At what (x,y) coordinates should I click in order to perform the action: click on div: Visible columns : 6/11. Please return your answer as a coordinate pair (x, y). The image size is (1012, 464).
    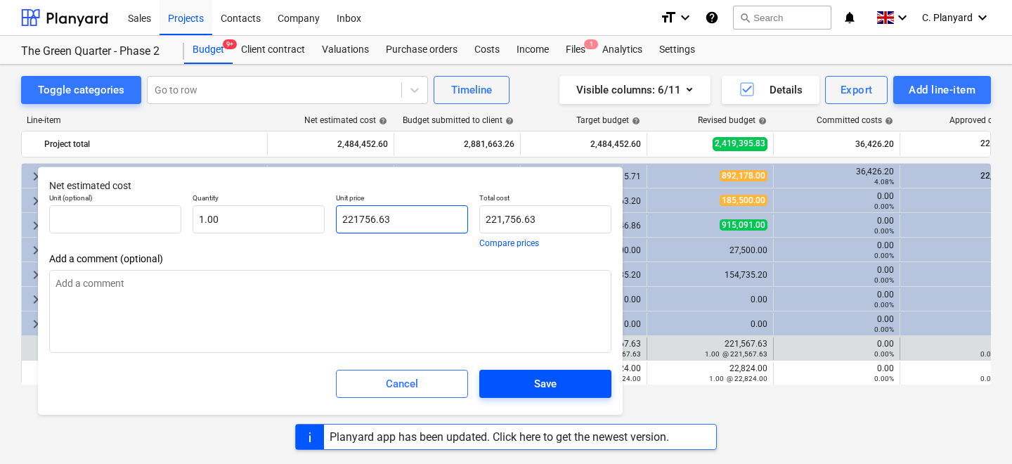
    Looking at the image, I should click on (634, 90).